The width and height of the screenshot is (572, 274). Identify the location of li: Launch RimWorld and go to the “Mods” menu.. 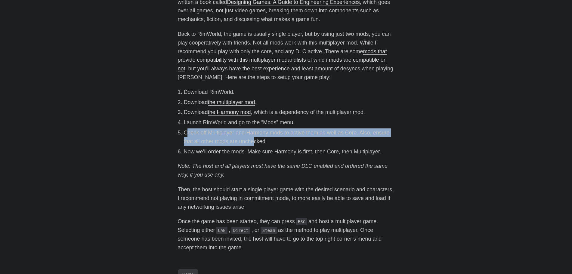
(289, 122).